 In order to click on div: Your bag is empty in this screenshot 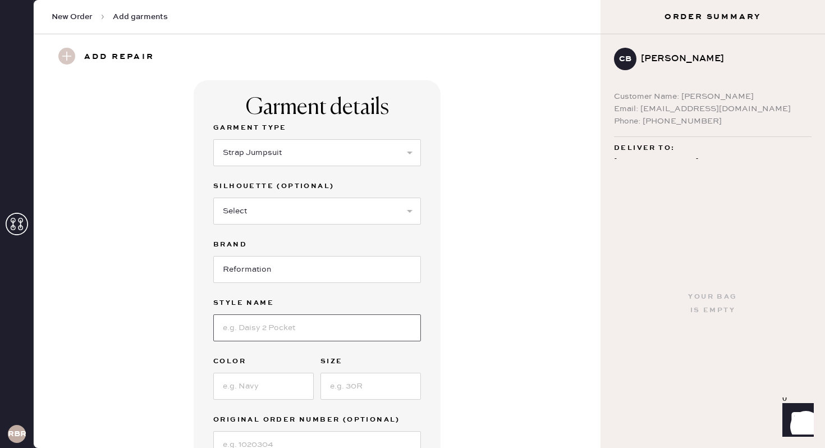, I will do `click(712, 304)`.